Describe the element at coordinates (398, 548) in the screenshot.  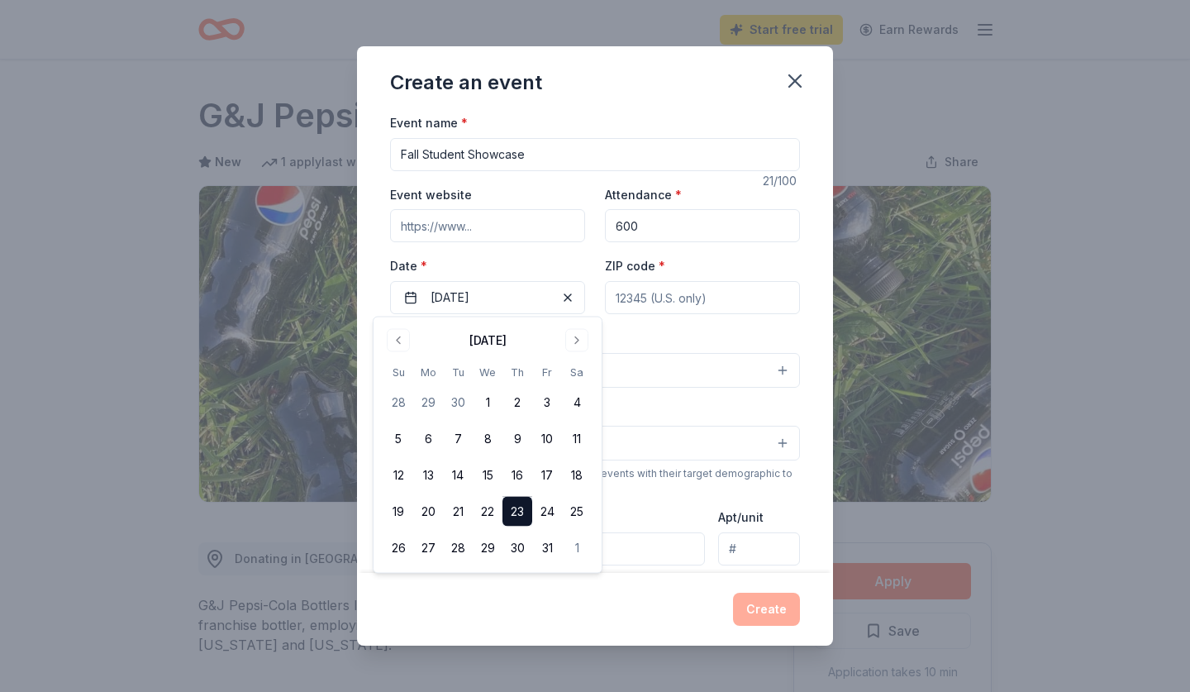
I see `button: 26` at that location.